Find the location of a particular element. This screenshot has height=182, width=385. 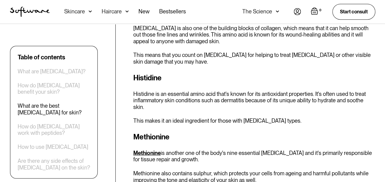

img: Software Logo is located at coordinates (30, 12).